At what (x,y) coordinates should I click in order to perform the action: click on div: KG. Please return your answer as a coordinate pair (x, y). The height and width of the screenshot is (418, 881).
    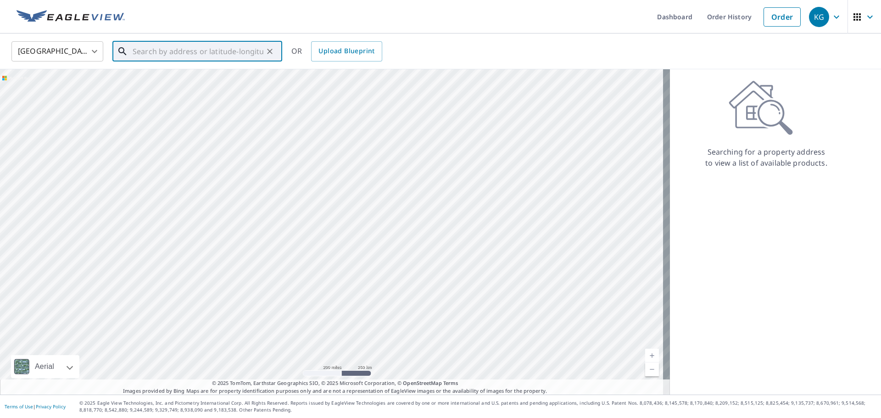
    Looking at the image, I should click on (819, 17).